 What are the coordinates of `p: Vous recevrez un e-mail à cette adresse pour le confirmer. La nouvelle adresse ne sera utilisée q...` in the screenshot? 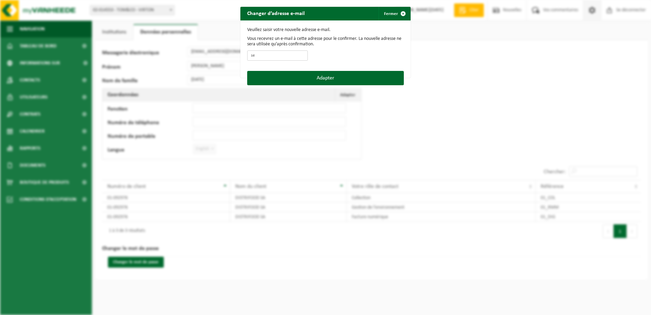 It's located at (326, 42).